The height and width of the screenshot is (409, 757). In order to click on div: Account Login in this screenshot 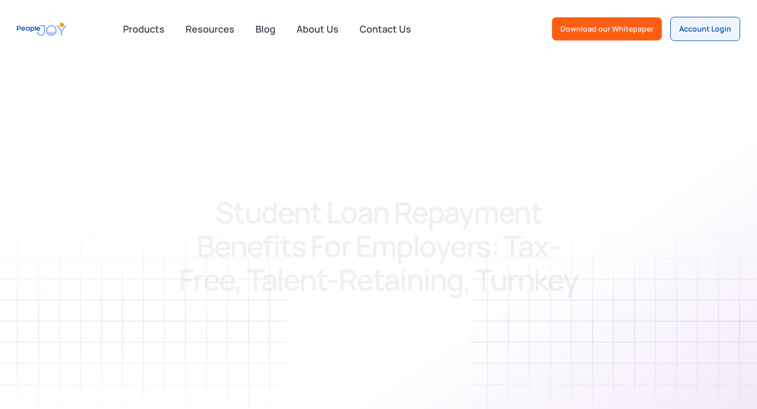, I will do `click(705, 29)`.